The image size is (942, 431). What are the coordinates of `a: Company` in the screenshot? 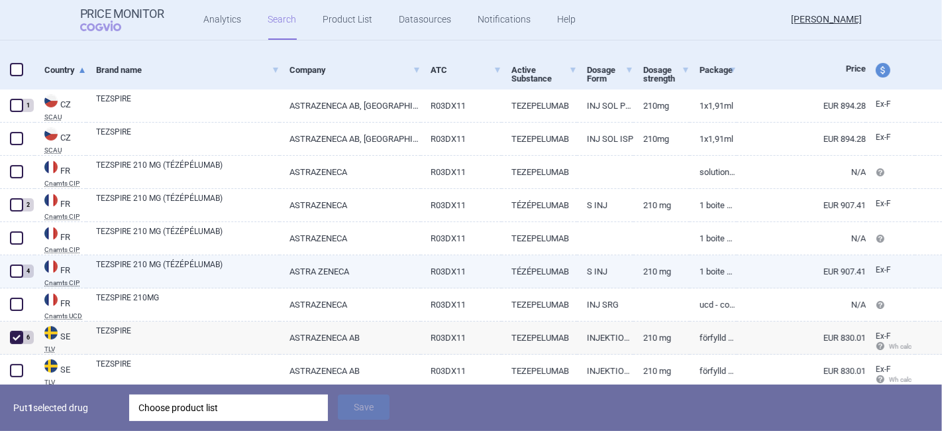 It's located at (355, 70).